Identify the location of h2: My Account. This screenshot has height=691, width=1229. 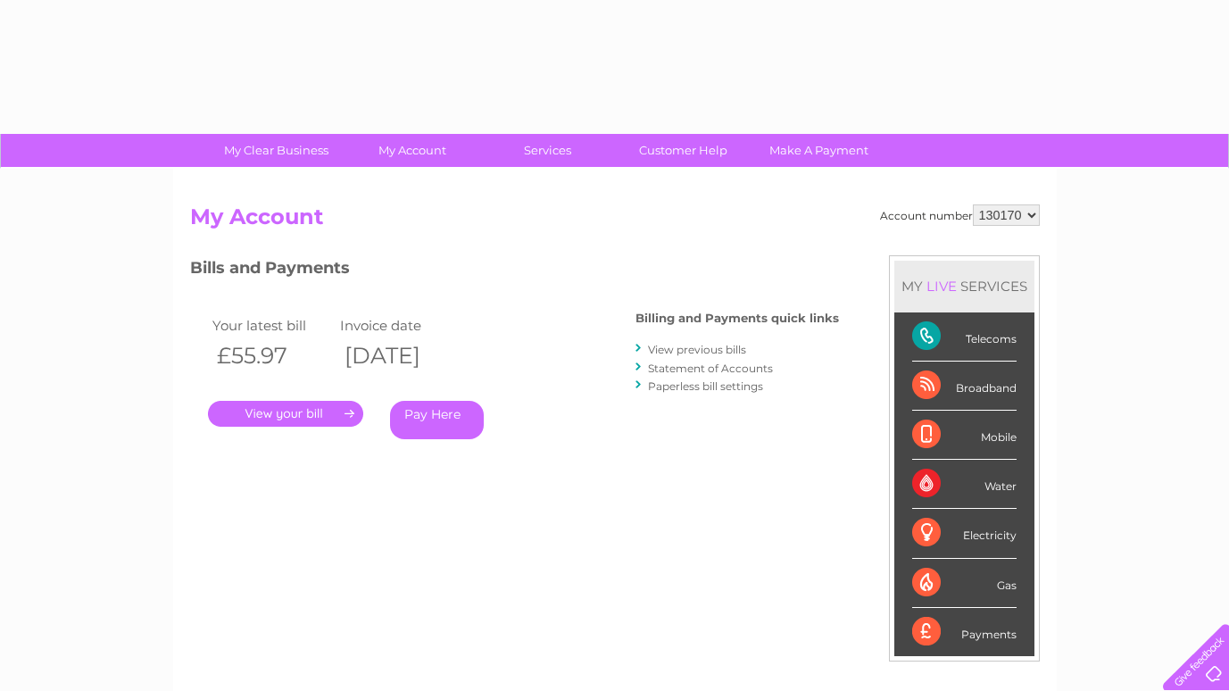
(615, 221).